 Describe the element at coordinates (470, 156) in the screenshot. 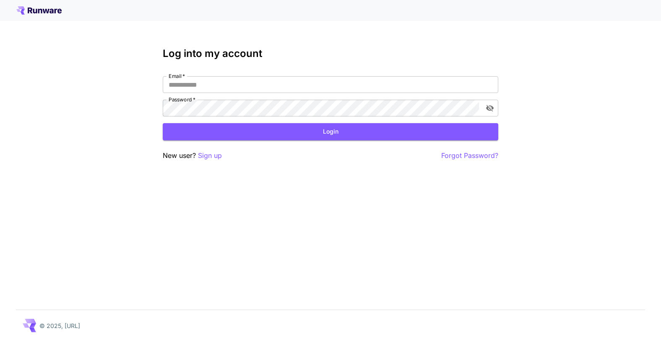

I see `button: Forgot Password?` at that location.